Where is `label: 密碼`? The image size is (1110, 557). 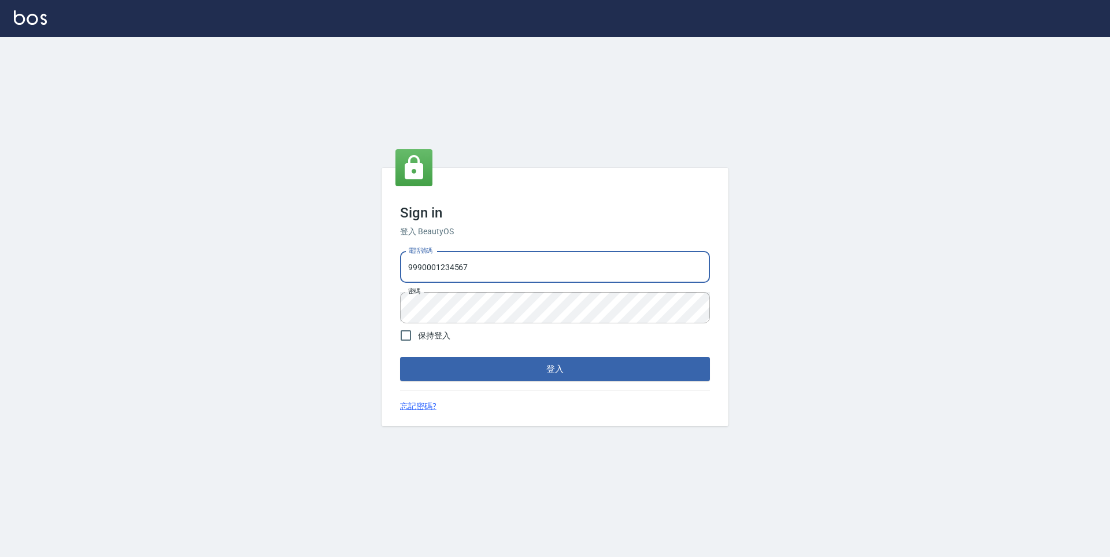
label: 密碼 is located at coordinates (414, 291).